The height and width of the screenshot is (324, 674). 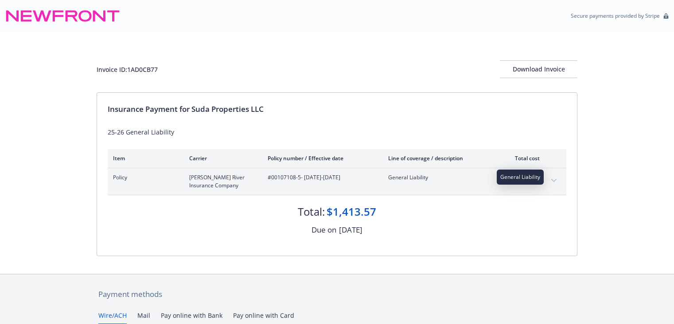 What do you see at coordinates (311, 211) in the screenshot?
I see `div: Total:` at bounding box center [311, 211].